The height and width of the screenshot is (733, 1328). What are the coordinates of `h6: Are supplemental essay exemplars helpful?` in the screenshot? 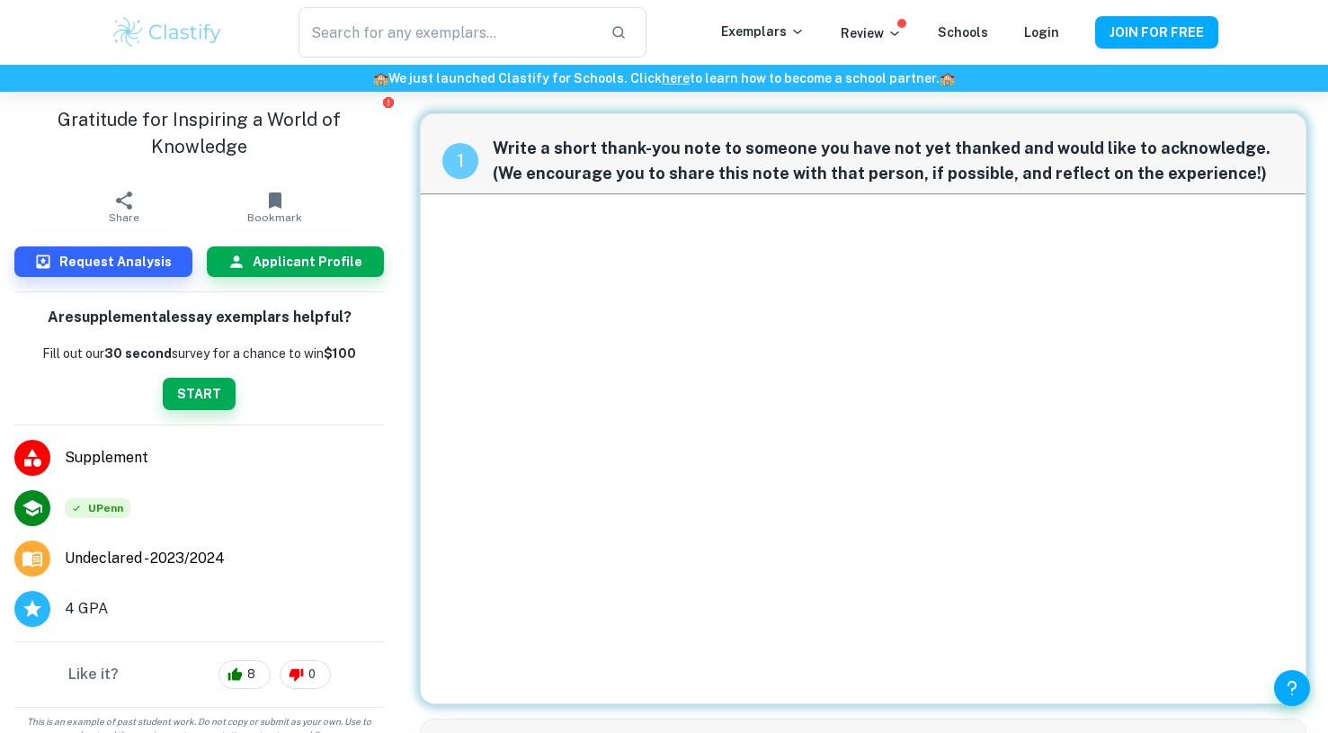 It's located at (200, 317).